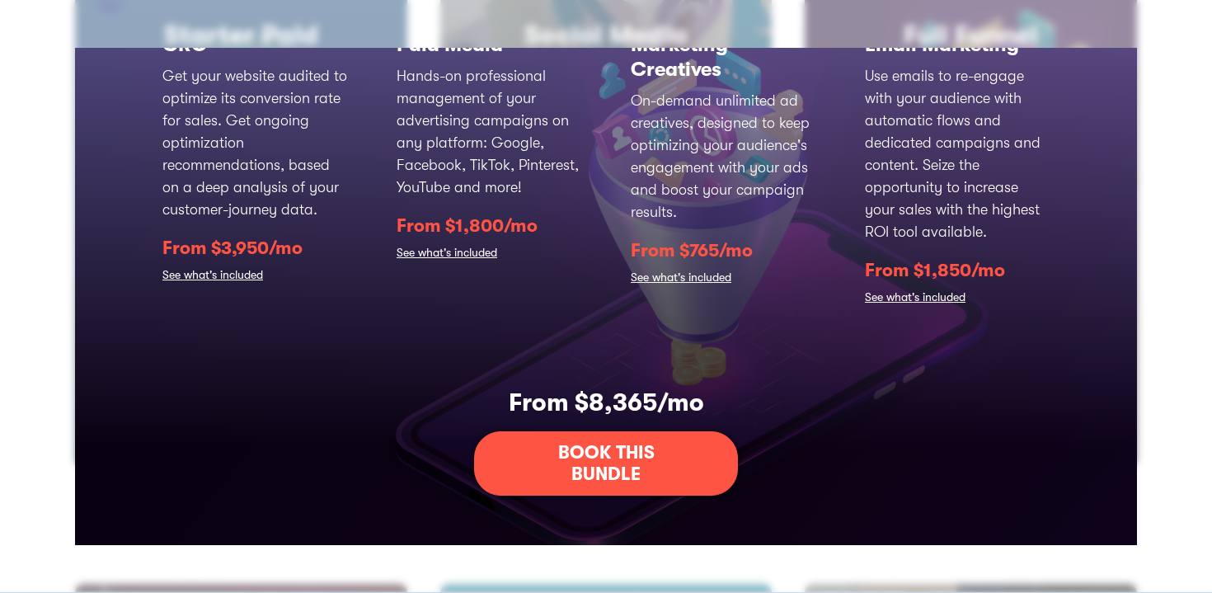  What do you see at coordinates (489, 132) in the screenshot?
I see `p: Hands-on professional management of your advertising campaigns on any platform: Google, Facebook,...` at bounding box center [489, 132].